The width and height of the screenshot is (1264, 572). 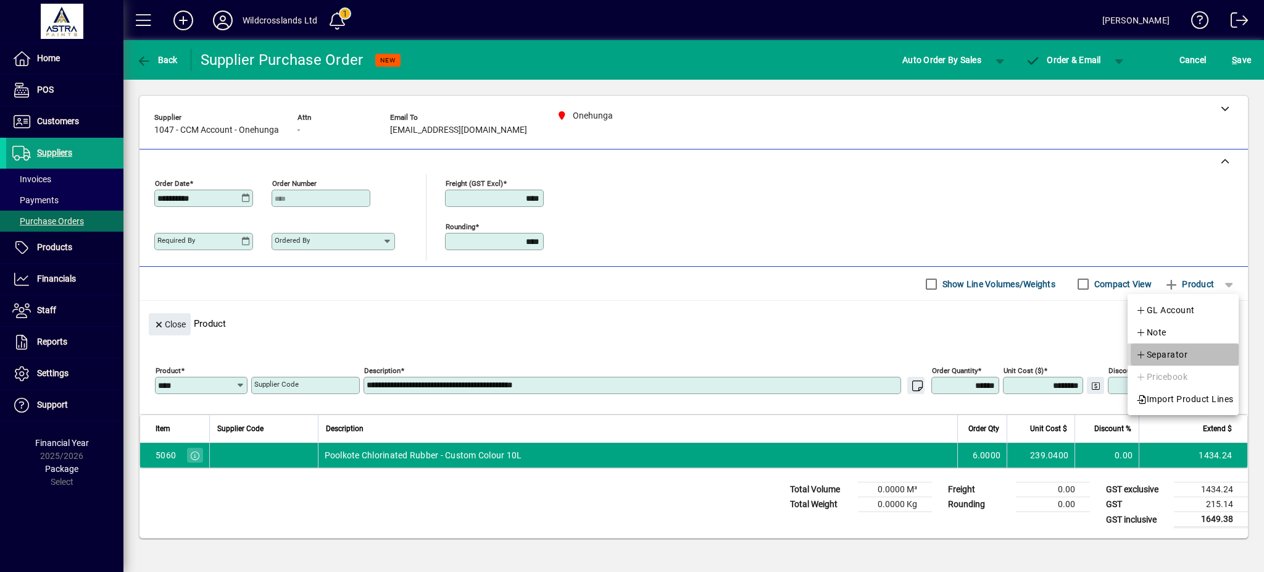 What do you see at coordinates (1162, 354) in the screenshot?
I see `span: Separator` at bounding box center [1162, 354].